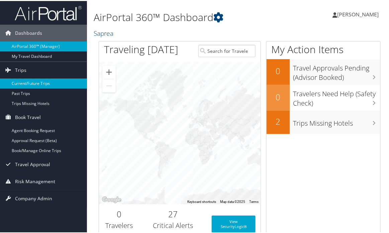 This screenshot has height=233, width=389. I want to click on h3: Travelers Need Help (Safety Check), so click(336, 96).